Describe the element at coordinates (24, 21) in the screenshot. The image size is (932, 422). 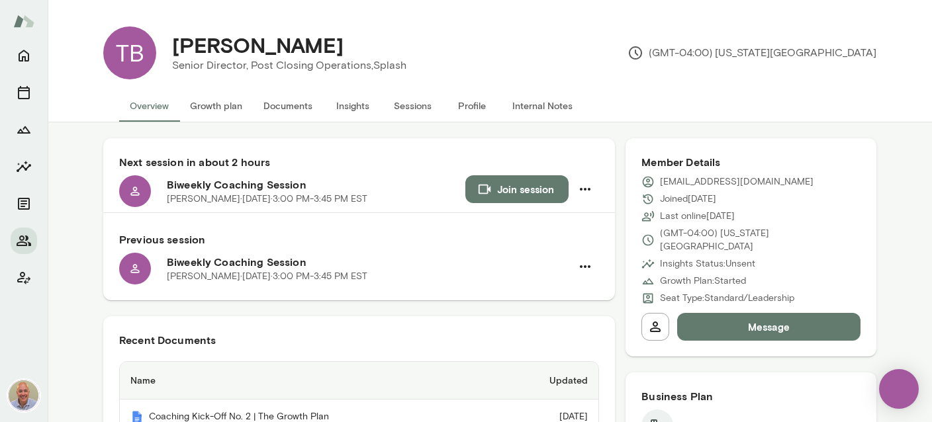
I see `img: Mento` at that location.